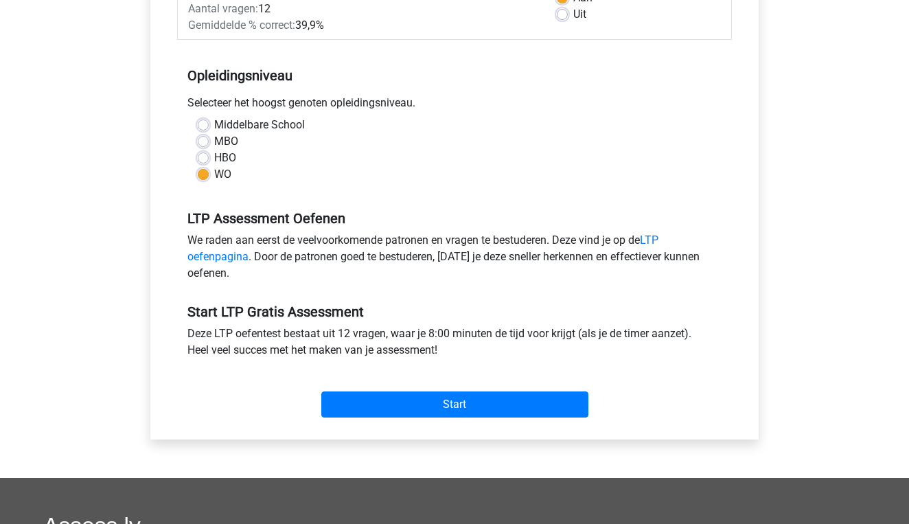  What do you see at coordinates (455, 345) in the screenshot?
I see `div: Deze LTP oefentest bestaat uit 12 vragen, waar je 8:00 minuten de tijd voor krijgt (als je de tim...` at bounding box center [455, 345].